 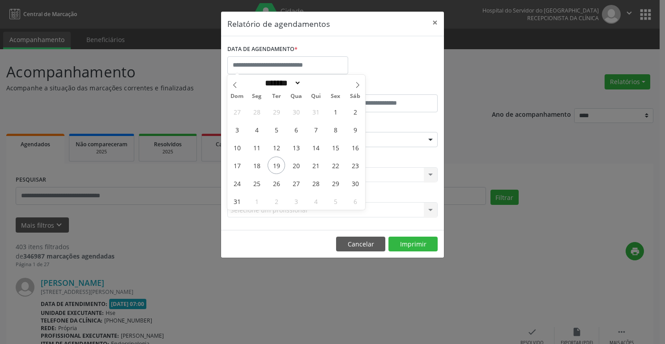 I want to click on span: Julho 27, 2025, so click(x=237, y=111).